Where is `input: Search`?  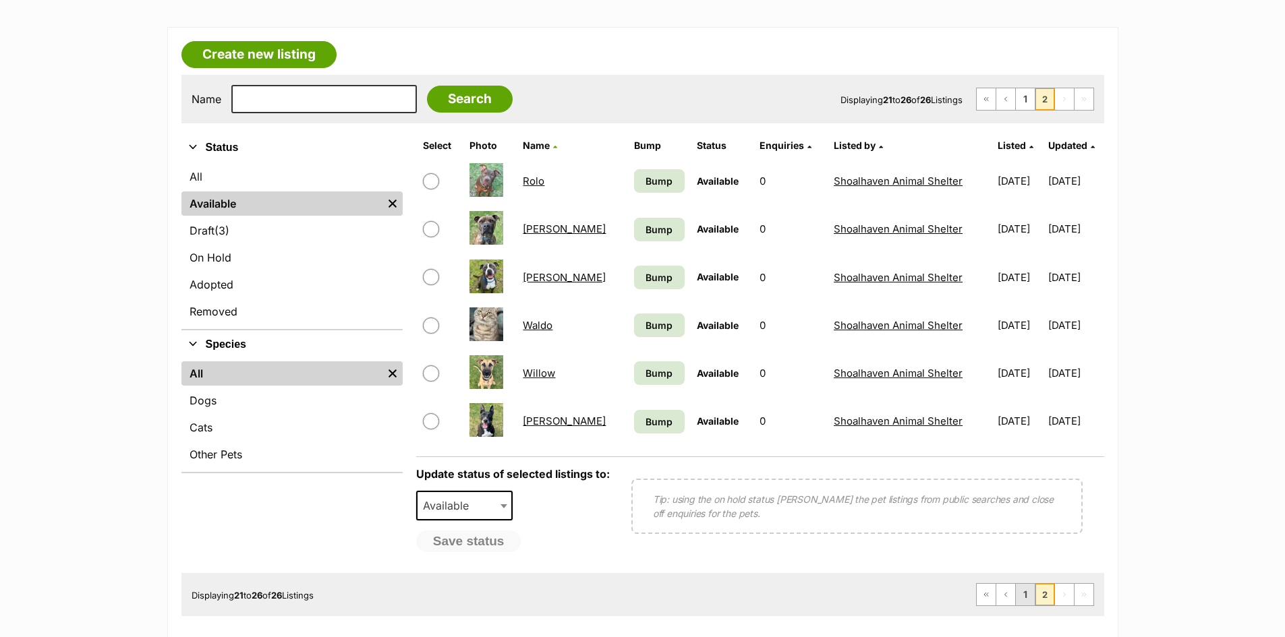
input: Search is located at coordinates (469, 99).